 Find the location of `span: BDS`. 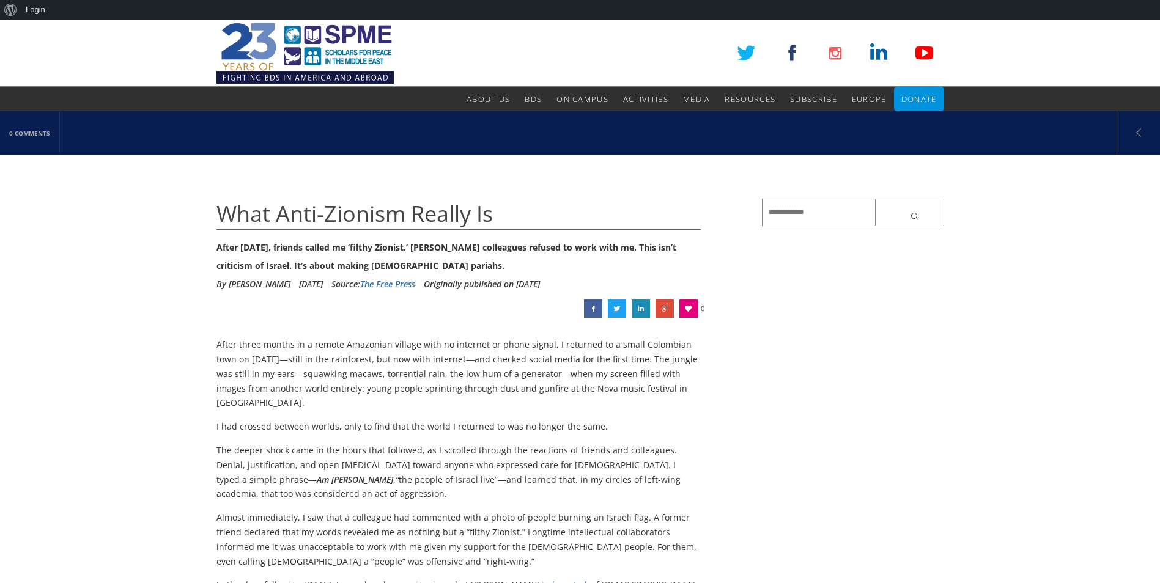

span: BDS is located at coordinates (533, 99).